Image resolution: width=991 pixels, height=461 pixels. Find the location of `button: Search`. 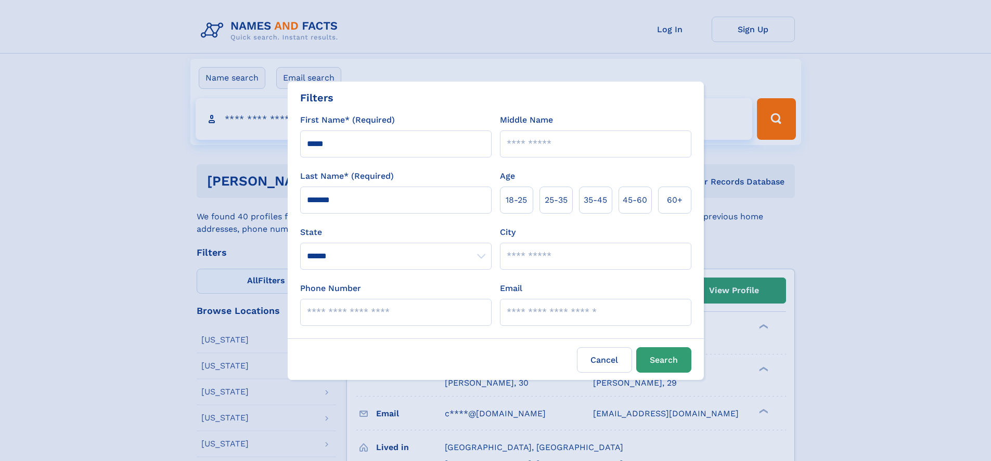

button: Search is located at coordinates (664, 360).